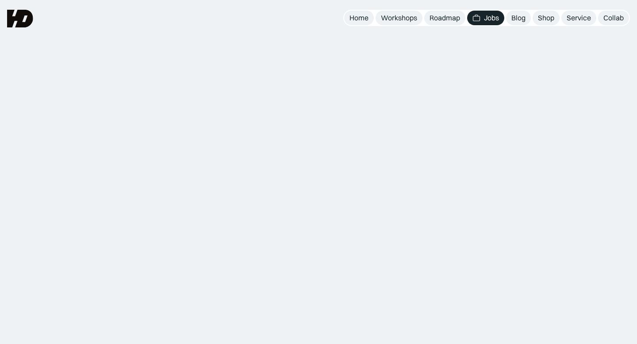  What do you see at coordinates (613, 18) in the screenshot?
I see `div: Collab` at bounding box center [613, 18].